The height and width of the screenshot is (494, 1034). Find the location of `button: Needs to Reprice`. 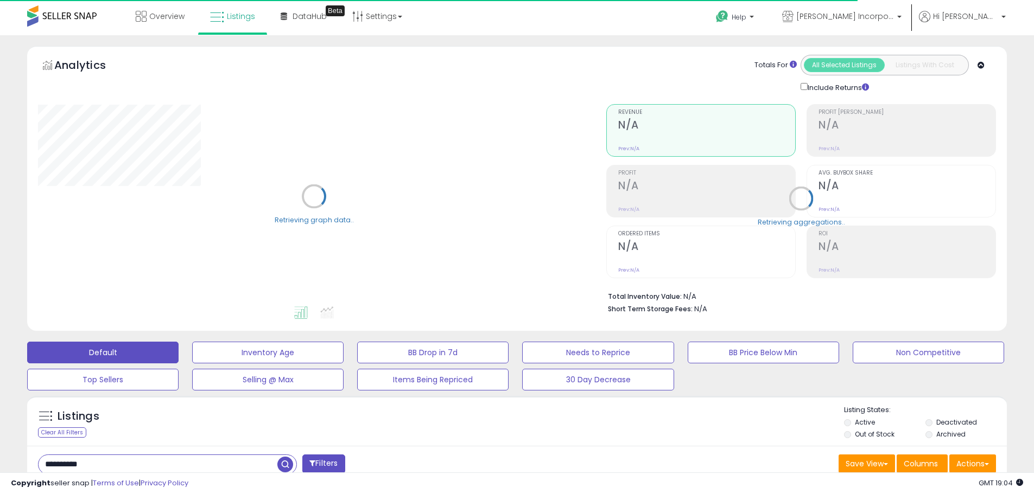

button: Needs to Reprice is located at coordinates (598, 353).